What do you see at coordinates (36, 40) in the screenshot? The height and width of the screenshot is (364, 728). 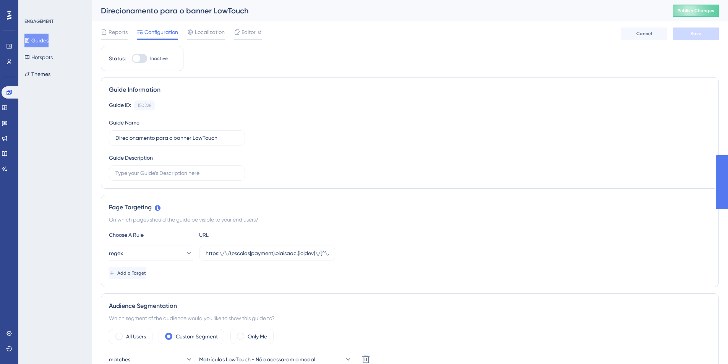 I see `button: Guides` at bounding box center [36, 40].